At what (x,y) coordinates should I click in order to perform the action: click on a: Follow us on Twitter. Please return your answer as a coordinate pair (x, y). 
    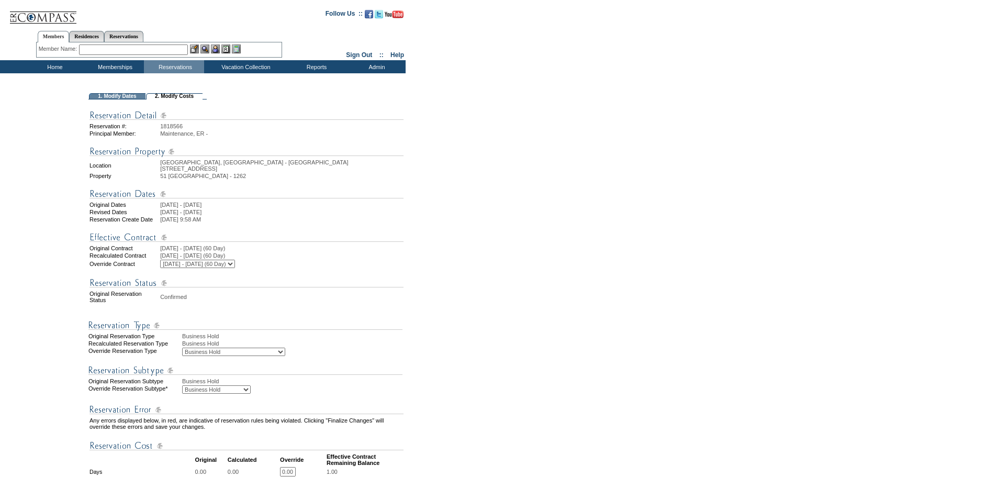
    Looking at the image, I should click on (379, 16).